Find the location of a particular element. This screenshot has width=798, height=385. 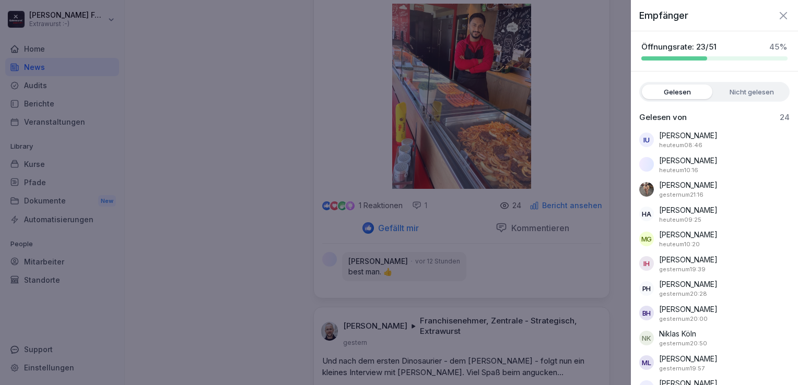

p: 20. August 2025 um 19:39 is located at coordinates (682, 269).